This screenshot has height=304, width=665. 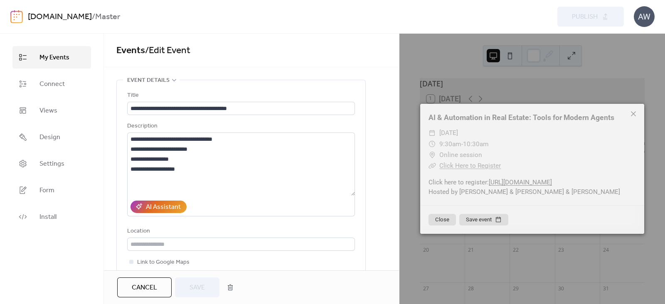 I want to click on b: Master, so click(x=108, y=17).